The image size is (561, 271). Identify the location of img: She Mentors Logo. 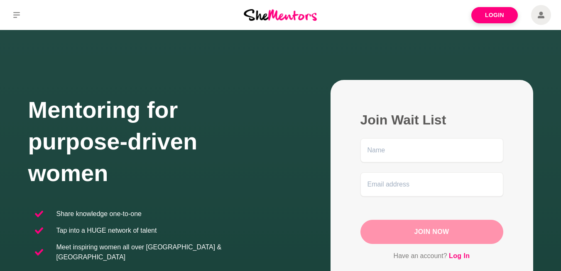
(280, 15).